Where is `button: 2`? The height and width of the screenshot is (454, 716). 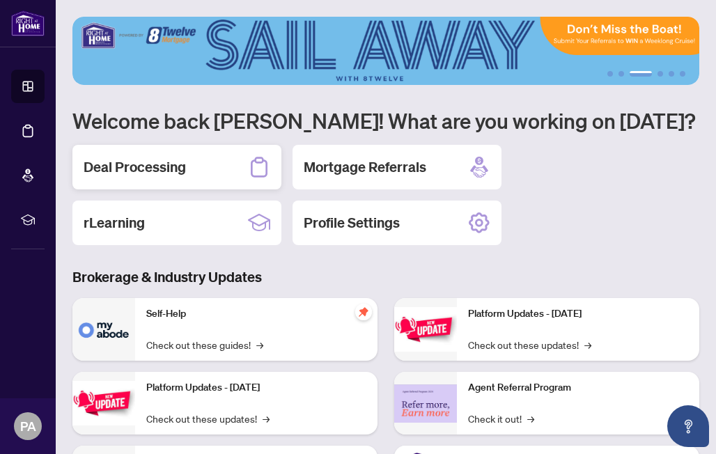 button: 2 is located at coordinates (622, 74).